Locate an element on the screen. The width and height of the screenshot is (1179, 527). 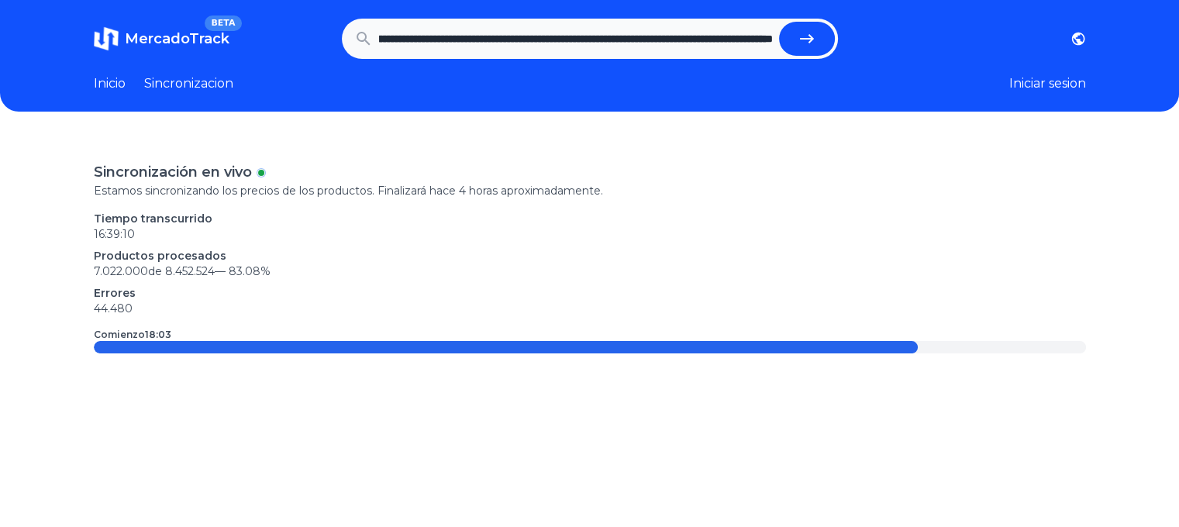
p: Comienzo is located at coordinates (133, 335).